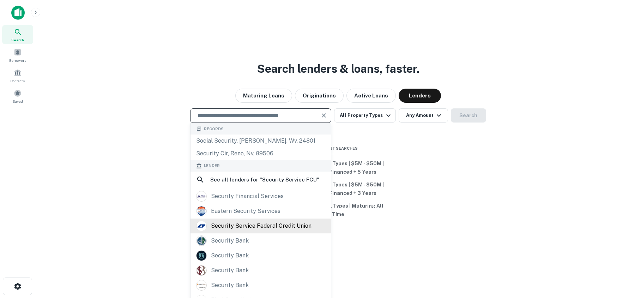 This screenshot has height=298, width=641. What do you see at coordinates (338, 210) in the screenshot?
I see `button: Hospitality | All Types | Maturing All Time` at bounding box center [338, 210].